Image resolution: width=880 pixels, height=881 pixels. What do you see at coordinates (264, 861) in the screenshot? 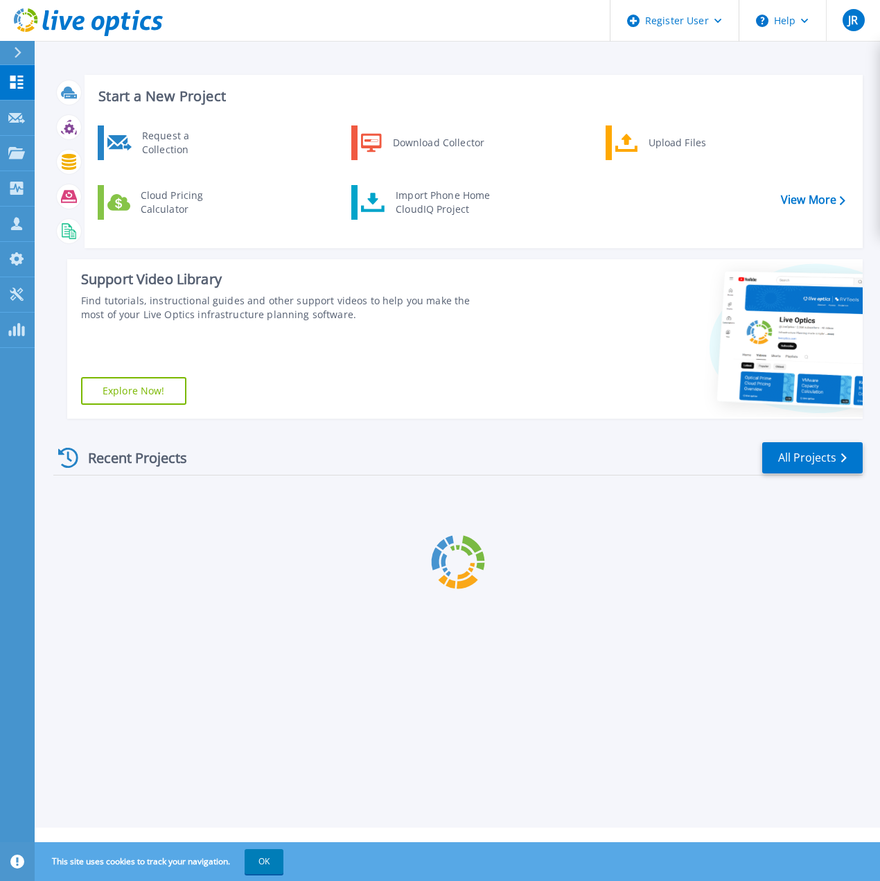
I see `button: OK` at bounding box center [264, 861].